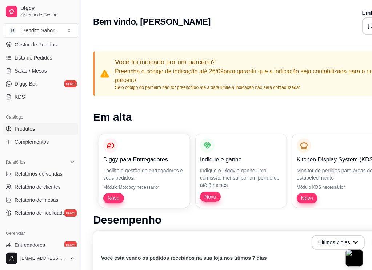  What do you see at coordinates (48, 15) in the screenshot?
I see `span: Sistema de Gestão` at bounding box center [48, 15].